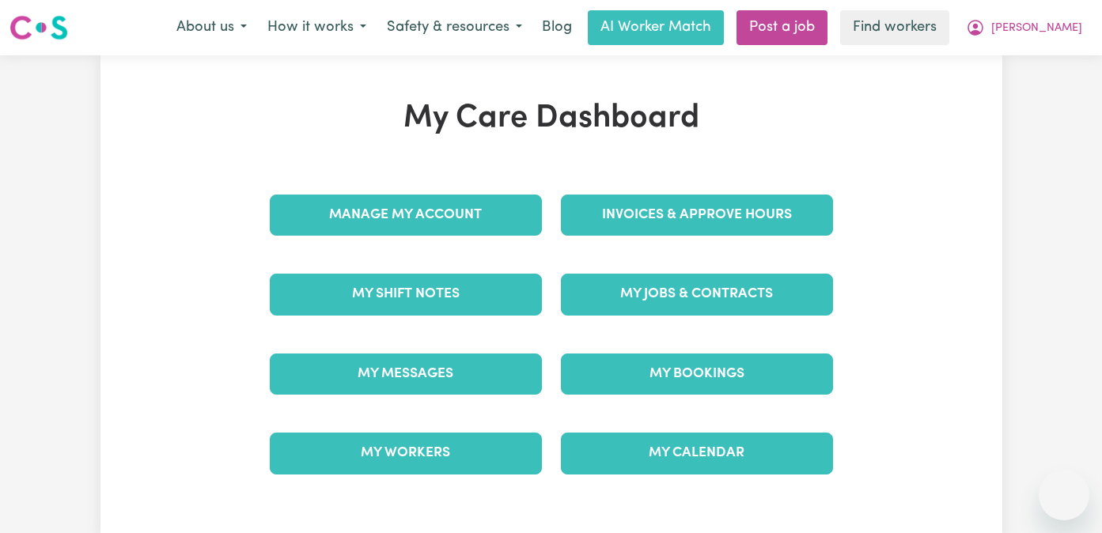  What do you see at coordinates (697, 294) in the screenshot?
I see `a: My Jobs & Contracts` at bounding box center [697, 294].